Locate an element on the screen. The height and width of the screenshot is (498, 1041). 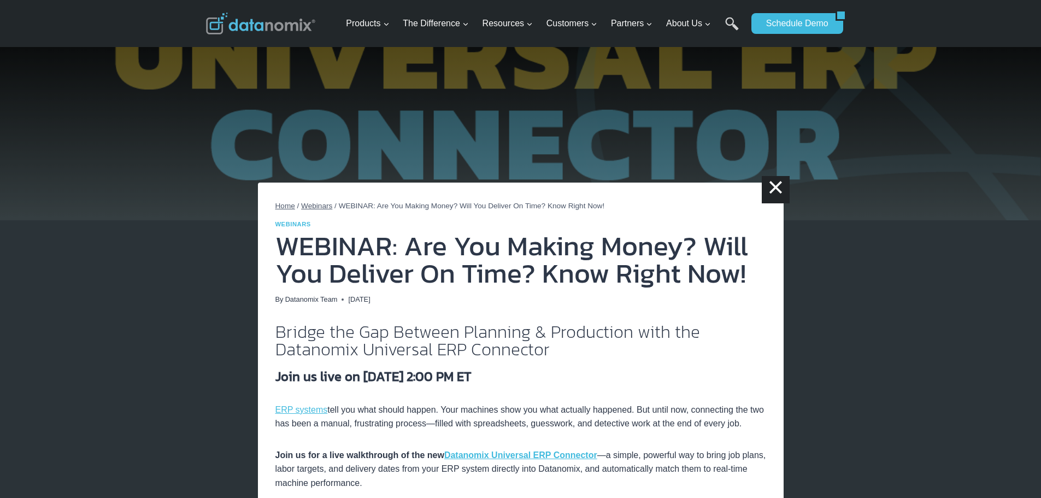
span: By is located at coordinates (279, 299).